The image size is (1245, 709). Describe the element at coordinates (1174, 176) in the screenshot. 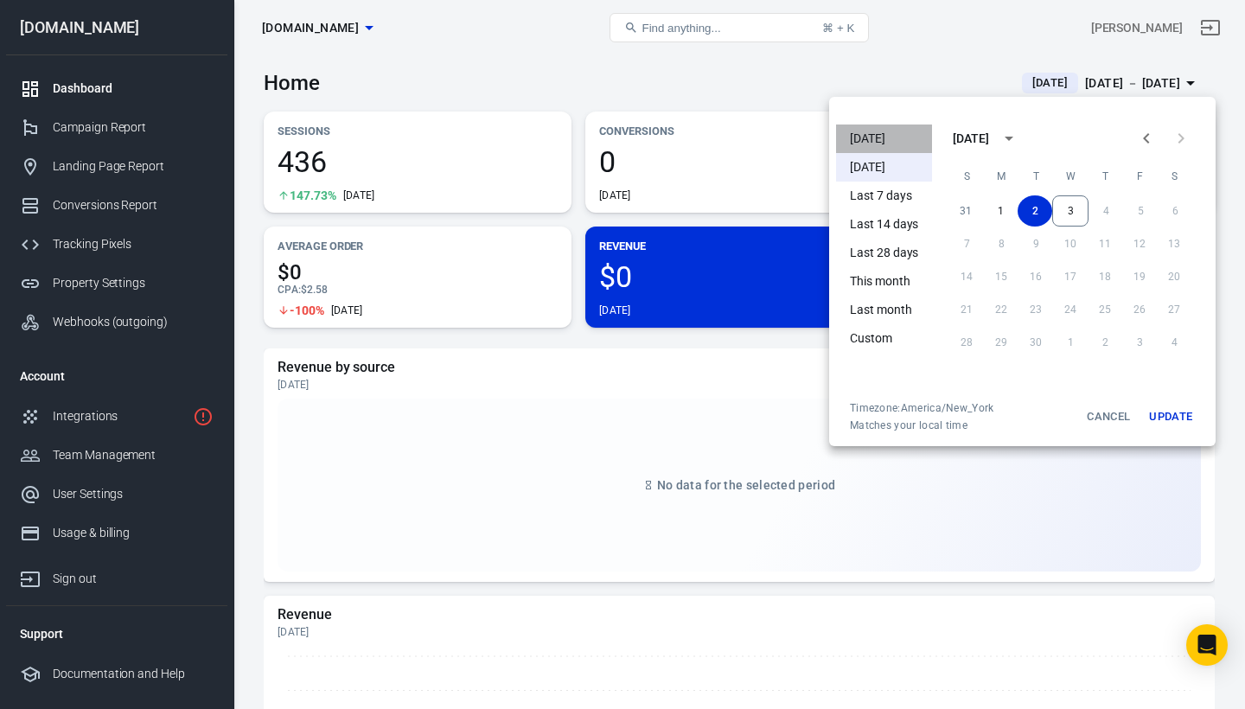

I see `span: Saturday` at that location.